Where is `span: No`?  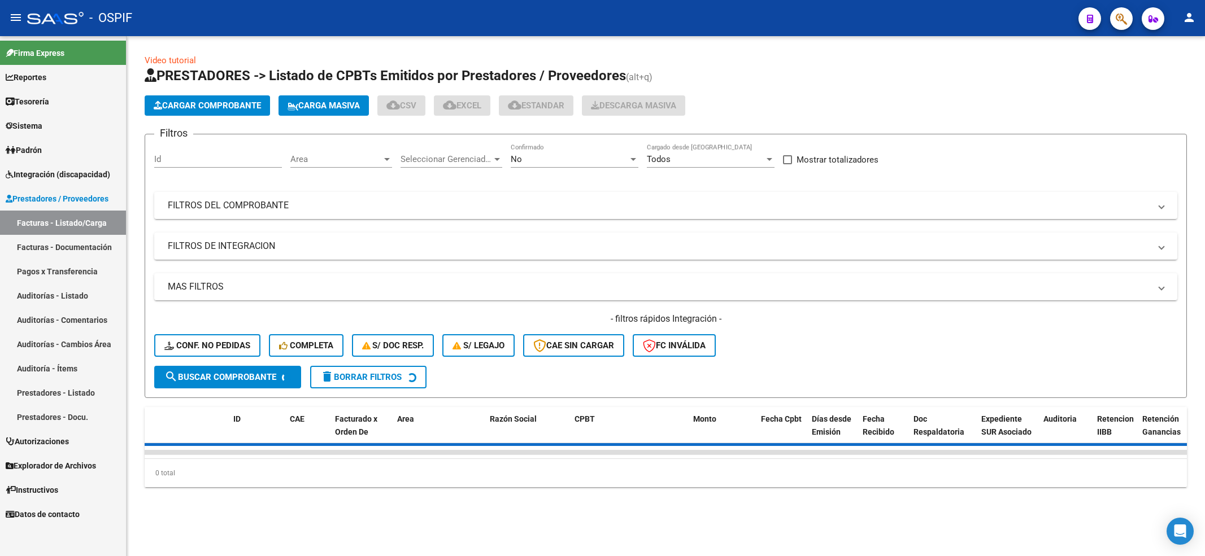 span: No is located at coordinates (516, 159).